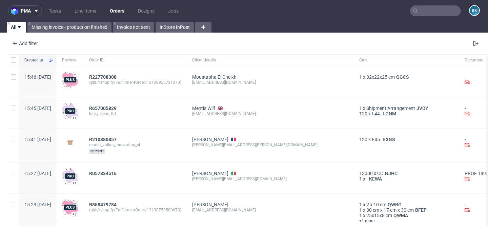  Describe the element at coordinates (375, 179) in the screenshot. I see `a: KEWA` at that location.